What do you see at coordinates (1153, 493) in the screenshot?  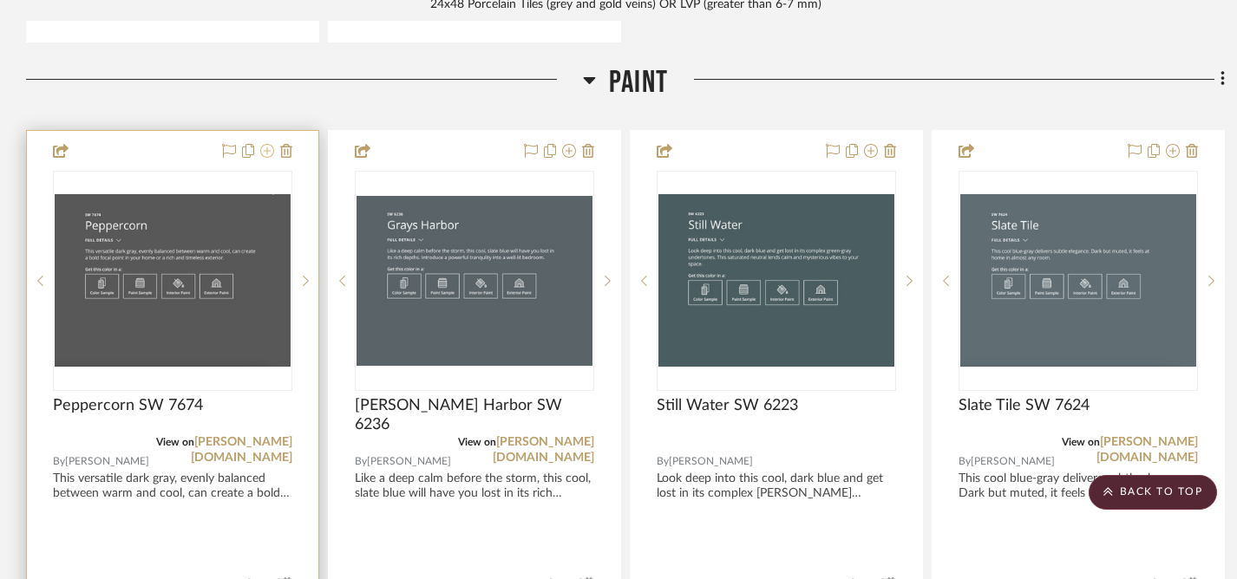 I see `scroll-to-top-button: BACK TO TOP` at bounding box center [1153, 493].